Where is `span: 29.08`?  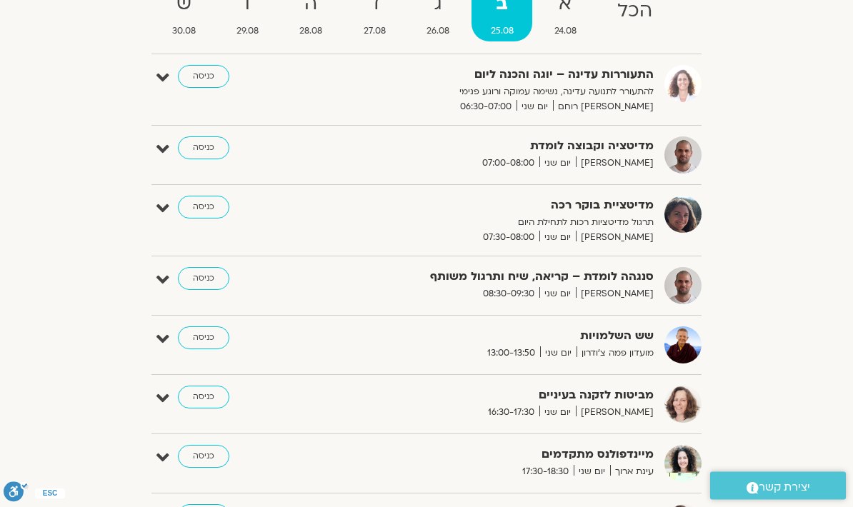 span: 29.08 is located at coordinates (247, 31).